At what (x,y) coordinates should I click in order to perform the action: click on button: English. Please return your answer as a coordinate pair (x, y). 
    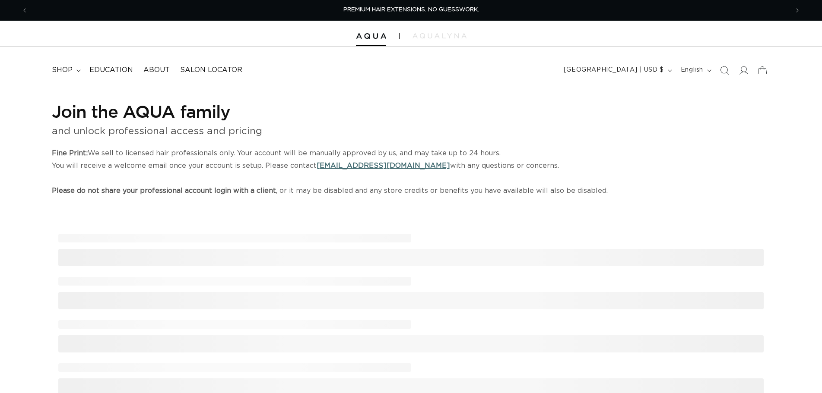
    Looking at the image, I should click on (695, 70).